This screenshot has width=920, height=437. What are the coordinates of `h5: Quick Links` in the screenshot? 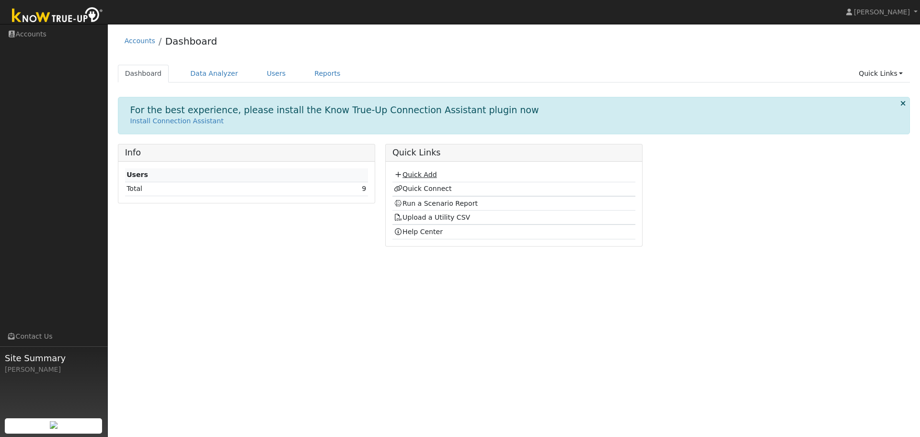 It's located at (514, 152).